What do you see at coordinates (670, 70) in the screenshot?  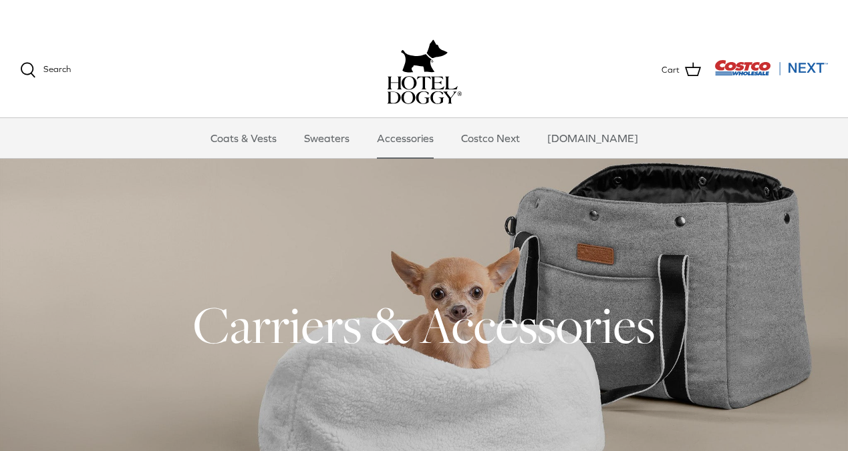 I see `span: Cart` at bounding box center [670, 70].